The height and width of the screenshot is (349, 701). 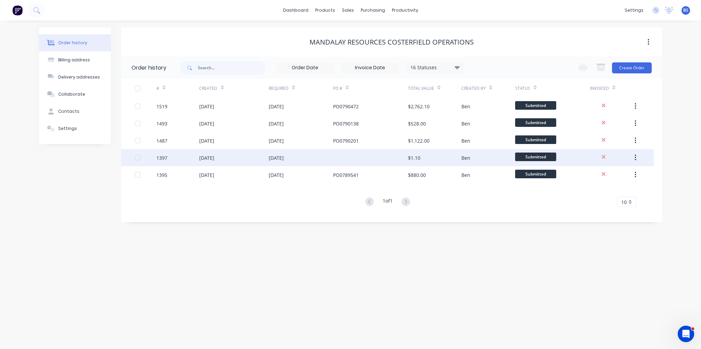 What do you see at coordinates (162, 175) in the screenshot?
I see `div: 1395` at bounding box center [162, 175].